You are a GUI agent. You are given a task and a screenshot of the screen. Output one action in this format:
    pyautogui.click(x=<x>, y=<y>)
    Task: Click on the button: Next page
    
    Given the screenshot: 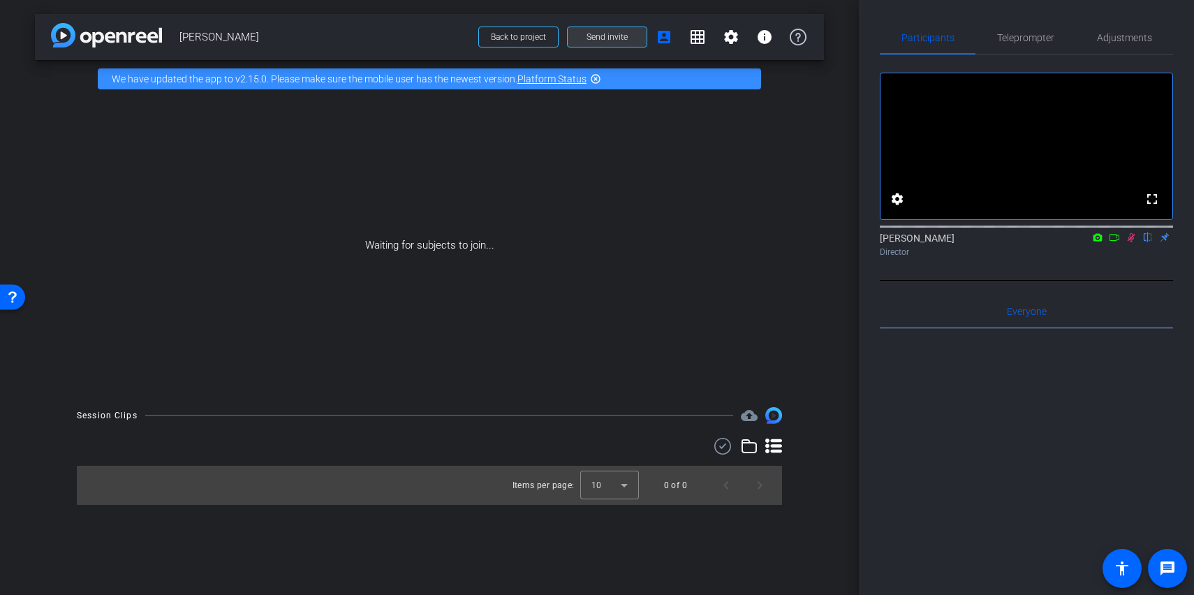 What is the action you would take?
    pyautogui.click(x=760, y=485)
    